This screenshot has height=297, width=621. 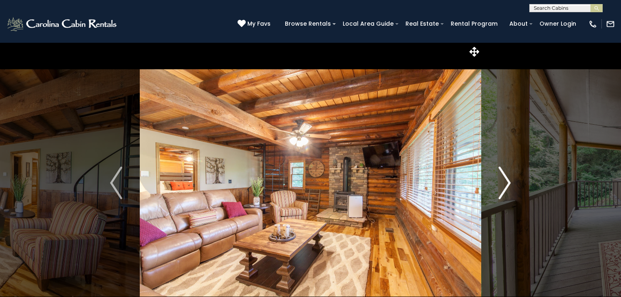 What do you see at coordinates (610, 24) in the screenshot?
I see `img: mail-regular-white.png` at bounding box center [610, 24].